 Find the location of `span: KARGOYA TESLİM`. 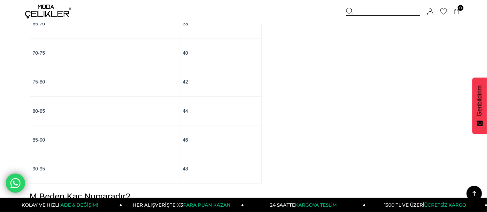

span: KARGOYA TESLİM is located at coordinates (316, 205).